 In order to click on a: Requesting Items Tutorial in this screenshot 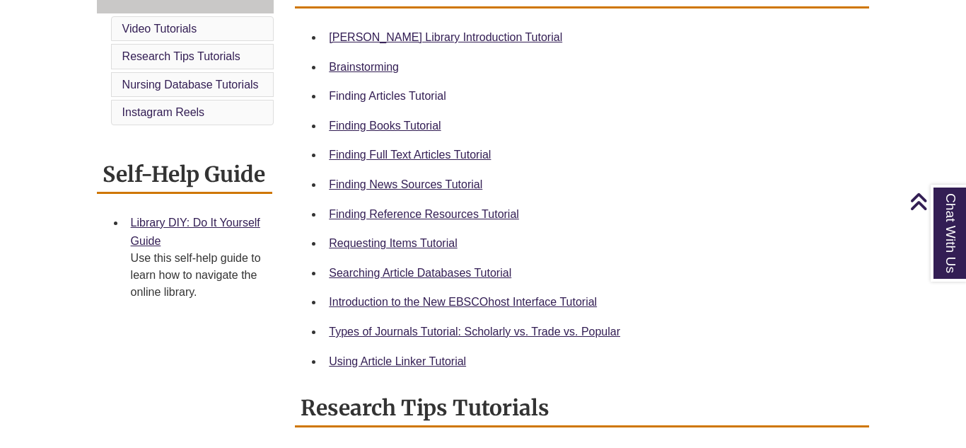, I will do `click(392, 242)`.